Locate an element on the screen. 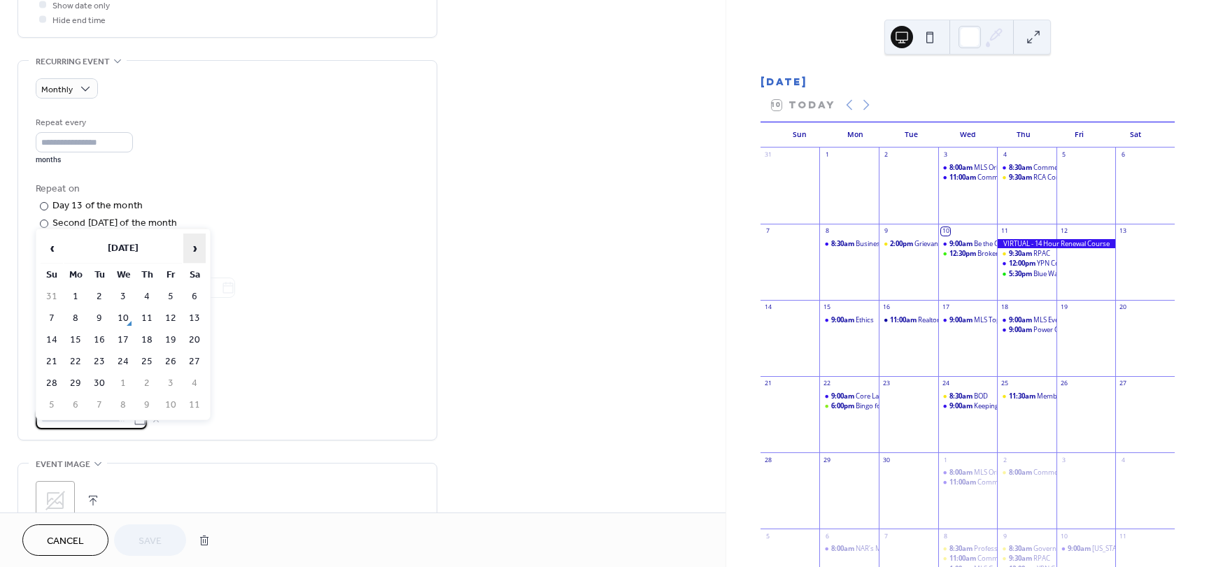 This screenshot has height=567, width=1209. div: 21 is located at coordinates (768, 384).